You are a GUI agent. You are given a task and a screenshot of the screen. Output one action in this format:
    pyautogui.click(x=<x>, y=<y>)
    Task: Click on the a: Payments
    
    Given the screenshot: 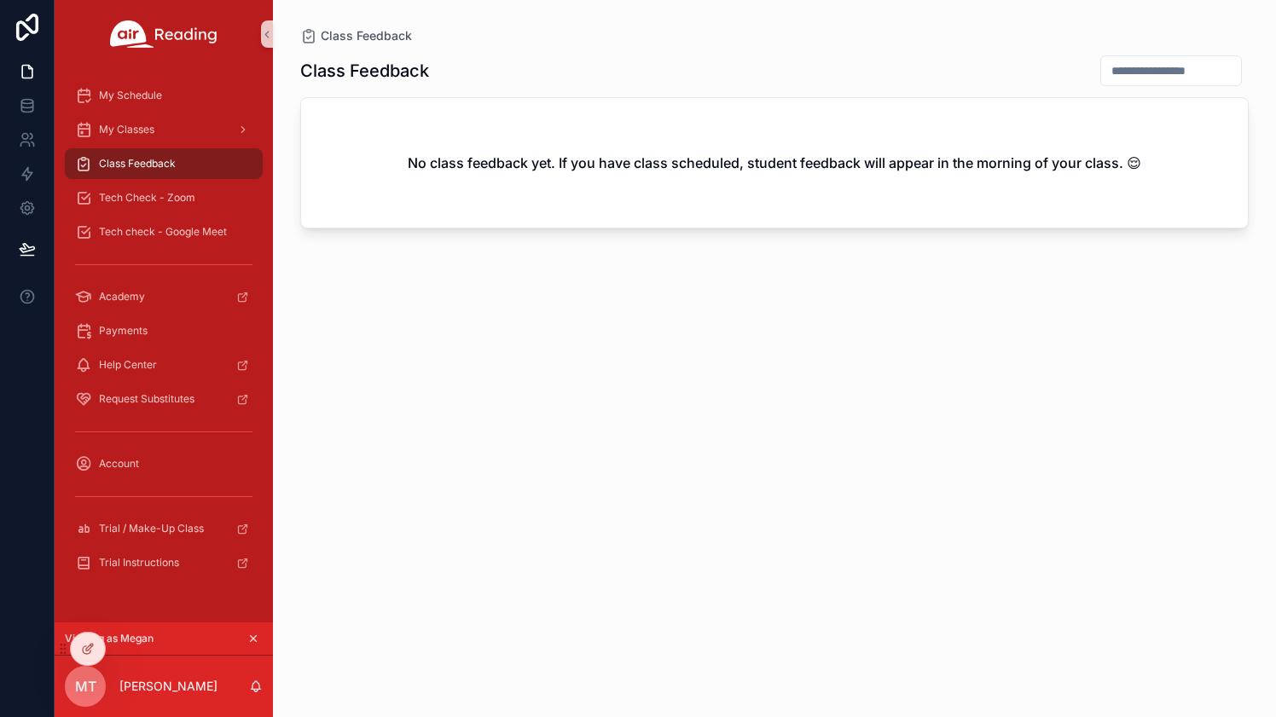 What is the action you would take?
    pyautogui.click(x=164, y=331)
    